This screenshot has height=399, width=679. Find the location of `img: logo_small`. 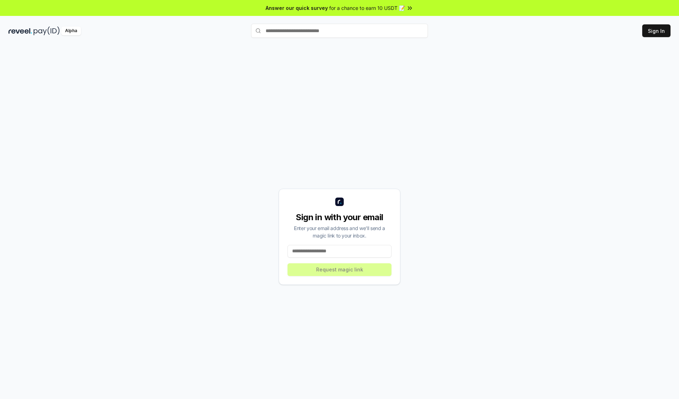

img: logo_small is located at coordinates (339, 202).